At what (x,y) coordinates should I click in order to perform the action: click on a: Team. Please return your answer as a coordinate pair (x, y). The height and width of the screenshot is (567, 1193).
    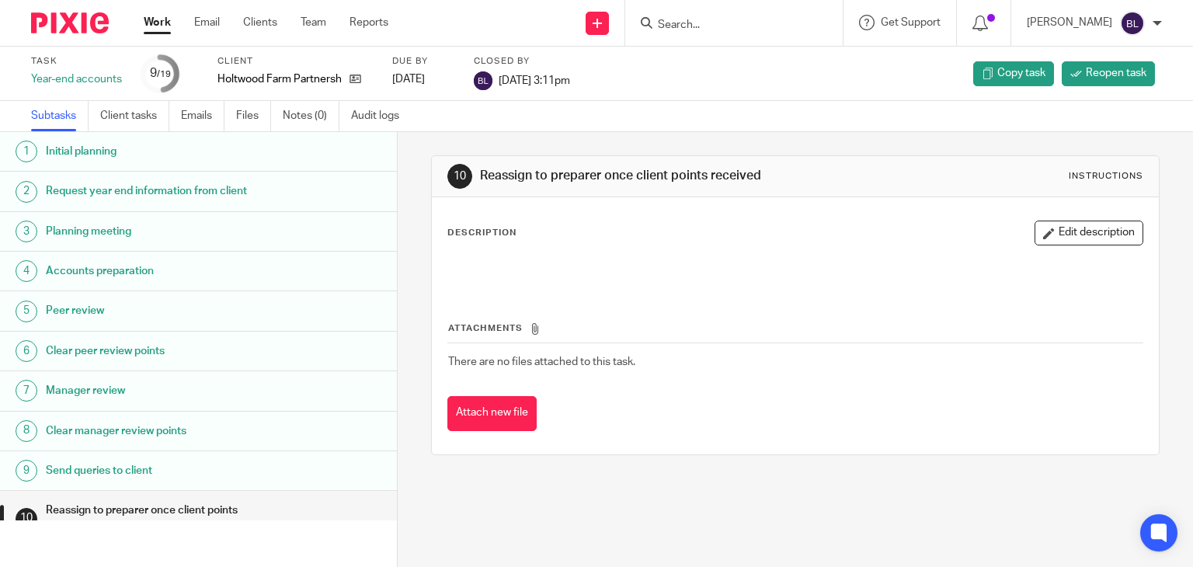
    Looking at the image, I should click on (313, 23).